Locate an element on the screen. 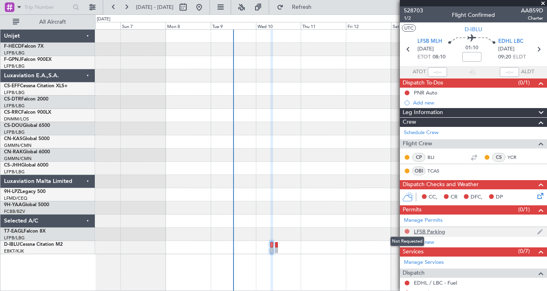 The image size is (547, 291). a: F-GPNJFalcon 900EX is located at coordinates (28, 60).